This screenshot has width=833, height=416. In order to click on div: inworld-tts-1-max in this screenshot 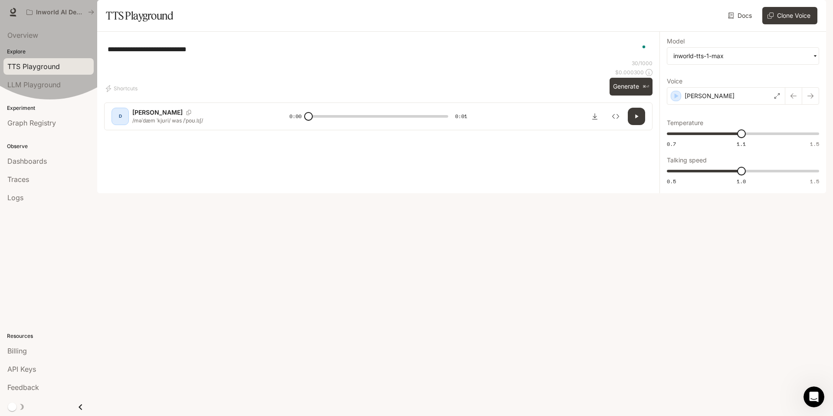, I will do `click(735, 56)`.